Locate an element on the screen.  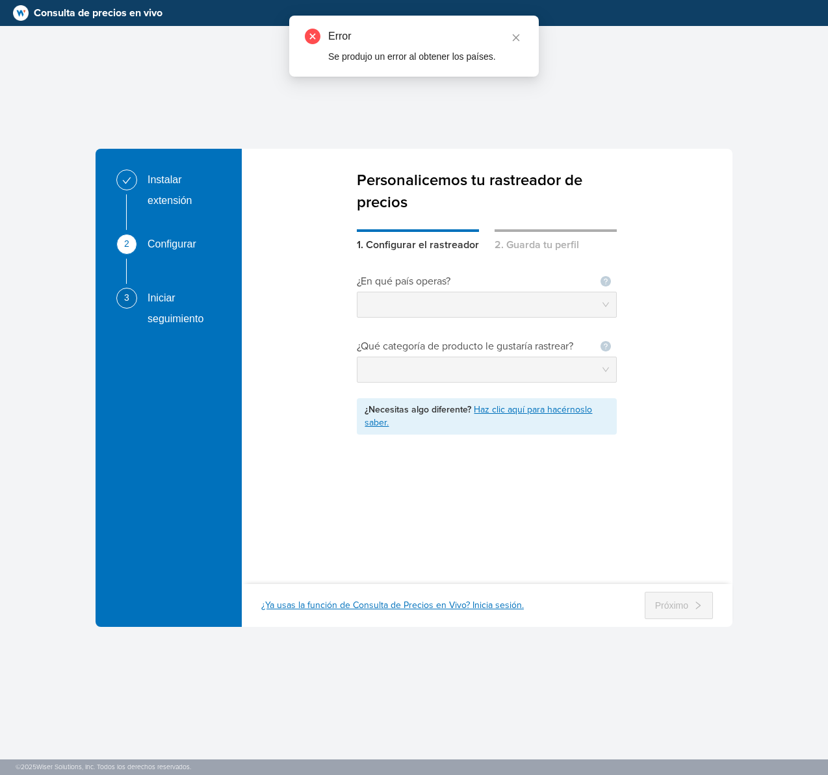
font: ¿Necesitas algo diferente? is located at coordinates (418, 409).